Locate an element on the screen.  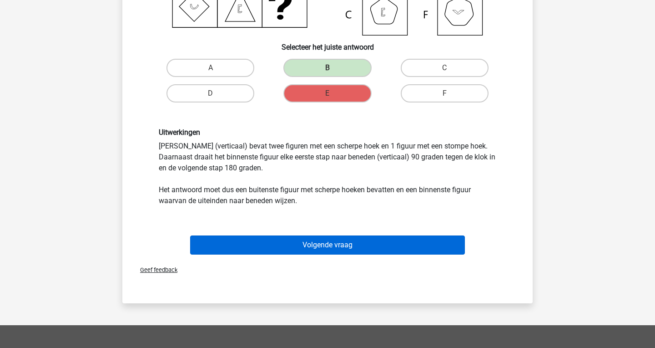
h6: Uitwerkingen is located at coordinates (328, 132).